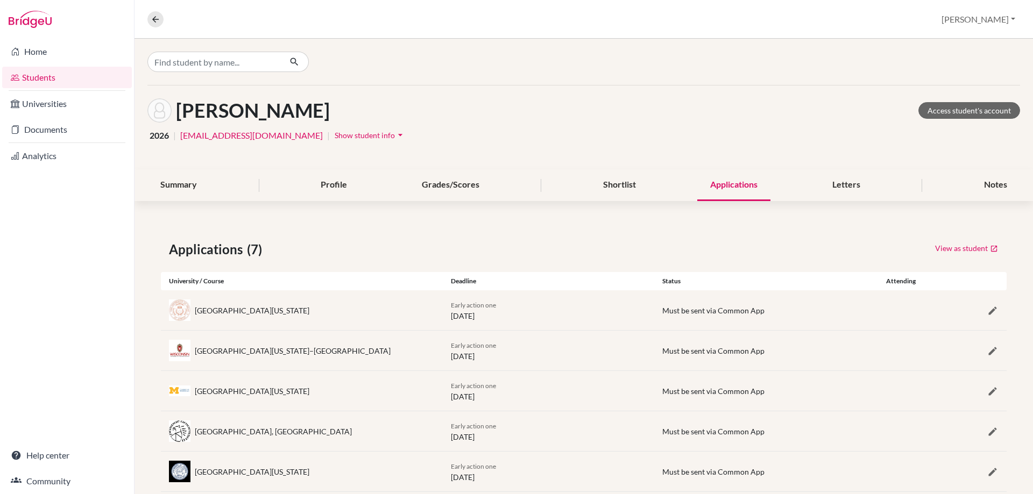 The image size is (1033, 494). Describe the element at coordinates (180, 351) in the screenshot. I see `img: us_wisc_r0h9iqh6.jpeg` at that location.